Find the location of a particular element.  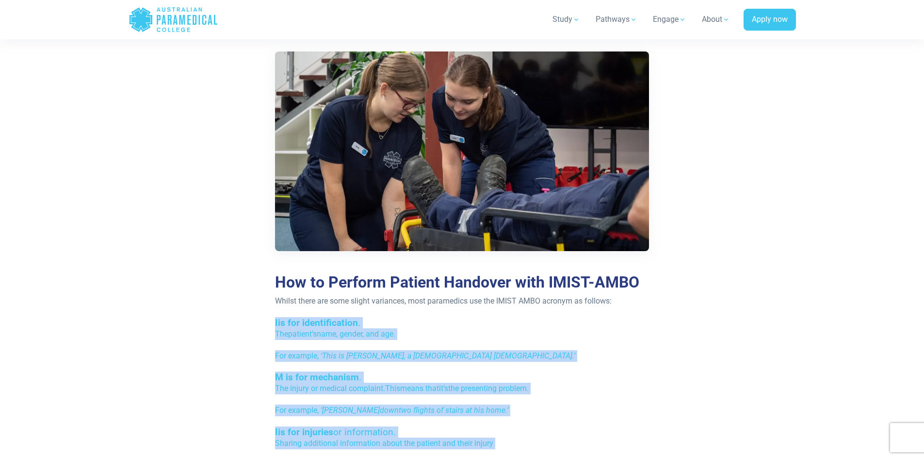

span: Whilst there are some slight variances, most paramedics use the IMIST AMBO acronym as follows: is located at coordinates (444, 300).